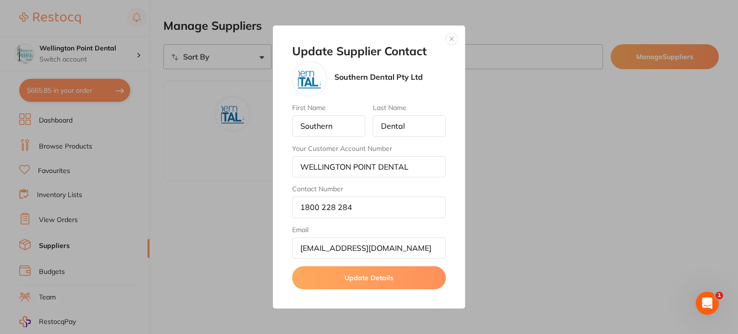  Describe the element at coordinates (378, 77) in the screenshot. I see `p: Southern Dental Pty Ltd` at that location.